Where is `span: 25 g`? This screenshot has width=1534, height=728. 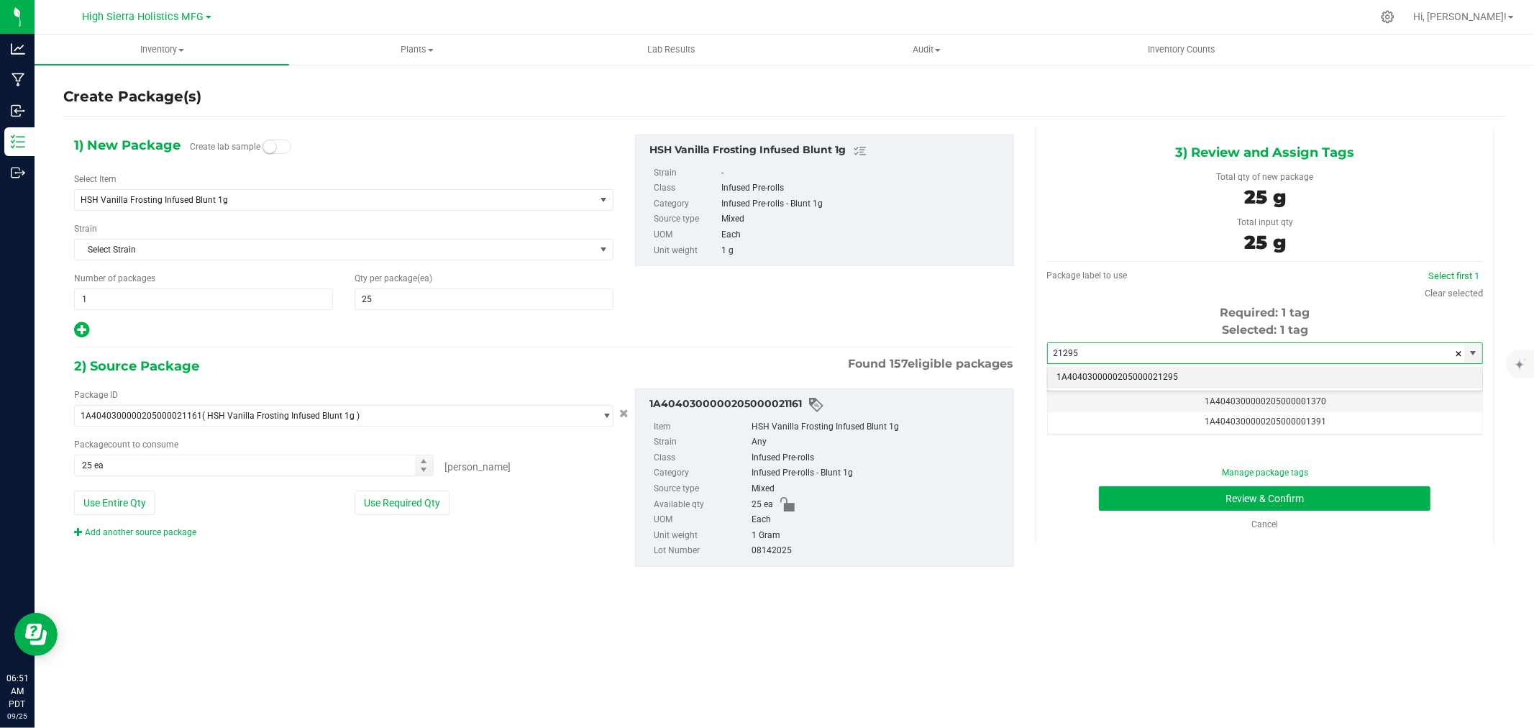 span: 25 g is located at coordinates (1265, 242).